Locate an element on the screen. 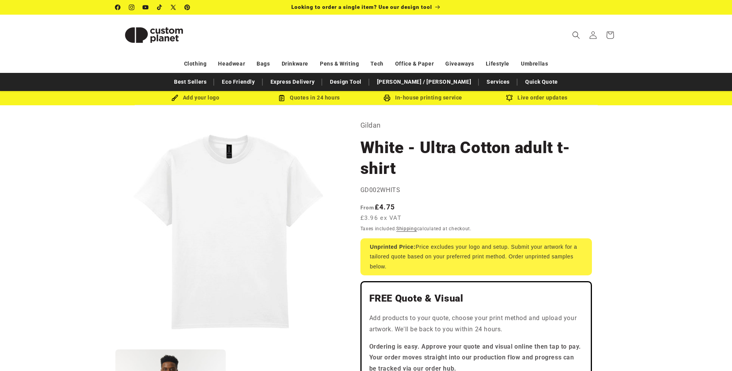 The height and width of the screenshot is (371, 732). h2: FREE Quote & Visual is located at coordinates (476, 299).